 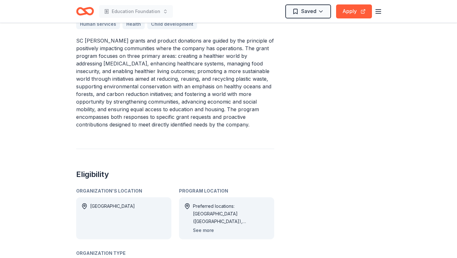 What do you see at coordinates (309, 11) in the screenshot?
I see `span: Saved` at bounding box center [309, 11].